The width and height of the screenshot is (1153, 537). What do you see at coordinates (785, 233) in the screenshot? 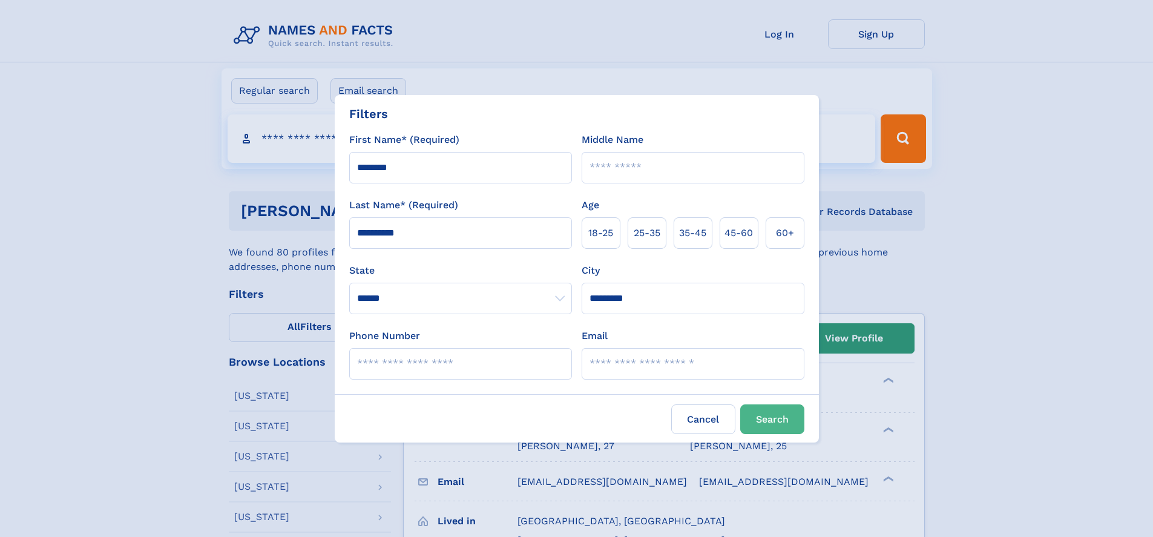
I see `span: 60+` at bounding box center [785, 233].